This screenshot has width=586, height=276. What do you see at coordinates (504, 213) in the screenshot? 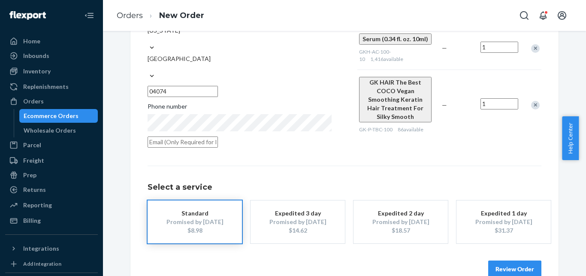
I see `div: Expedited 1 day` at bounding box center [504, 213].